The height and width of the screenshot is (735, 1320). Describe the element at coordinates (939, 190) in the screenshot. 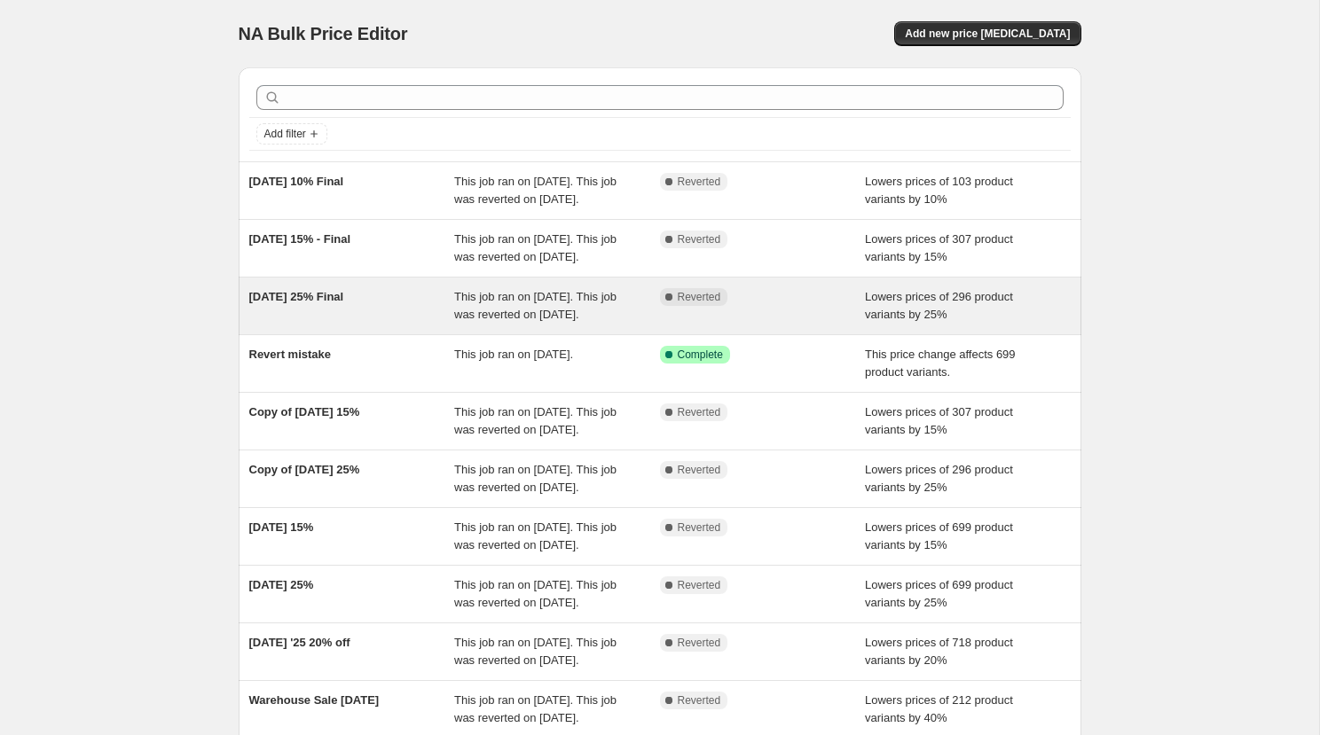

I see `span: Lowers prices of 103 product variants by 10%` at that location.